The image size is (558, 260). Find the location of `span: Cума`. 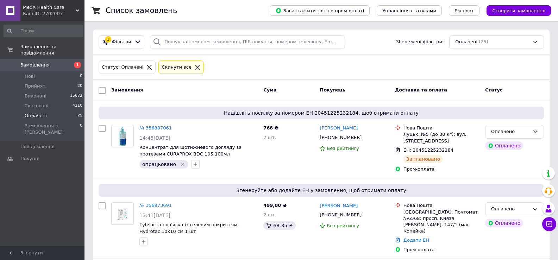

span: Cума is located at coordinates (270, 90).